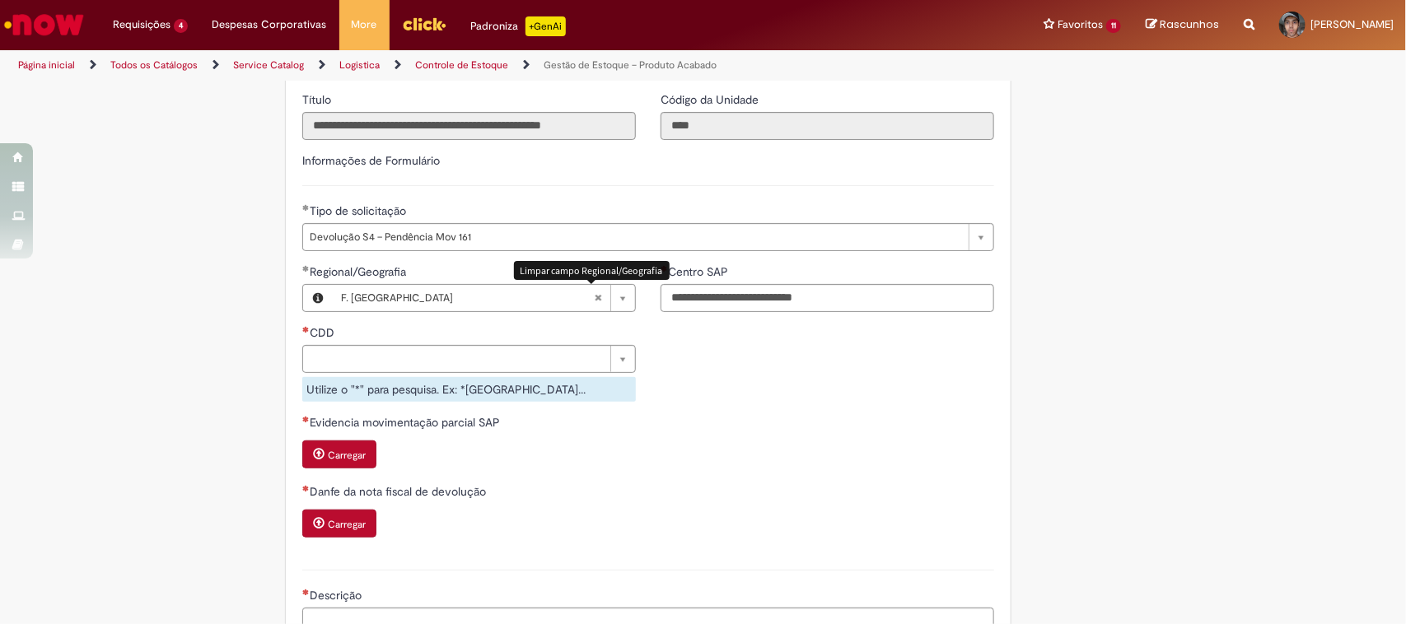  I want to click on span: Tipo de solicitação, so click(359, 211).